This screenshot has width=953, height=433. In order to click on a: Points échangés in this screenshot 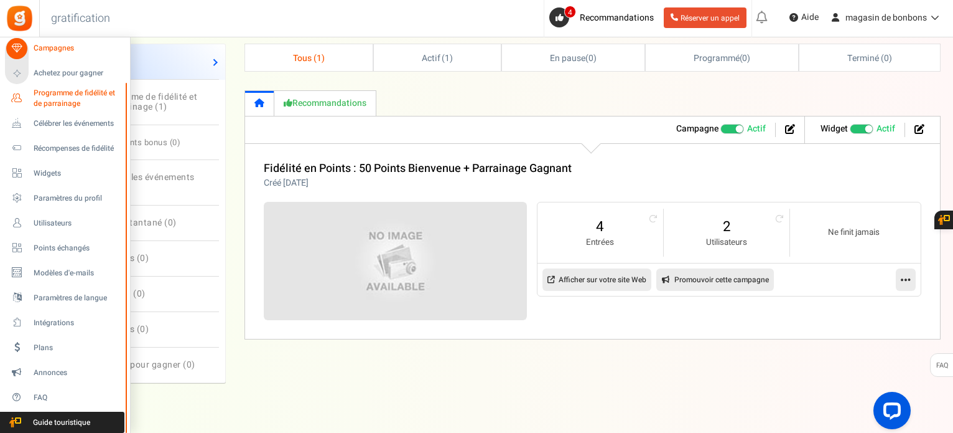, I will do `click(65, 248)`.